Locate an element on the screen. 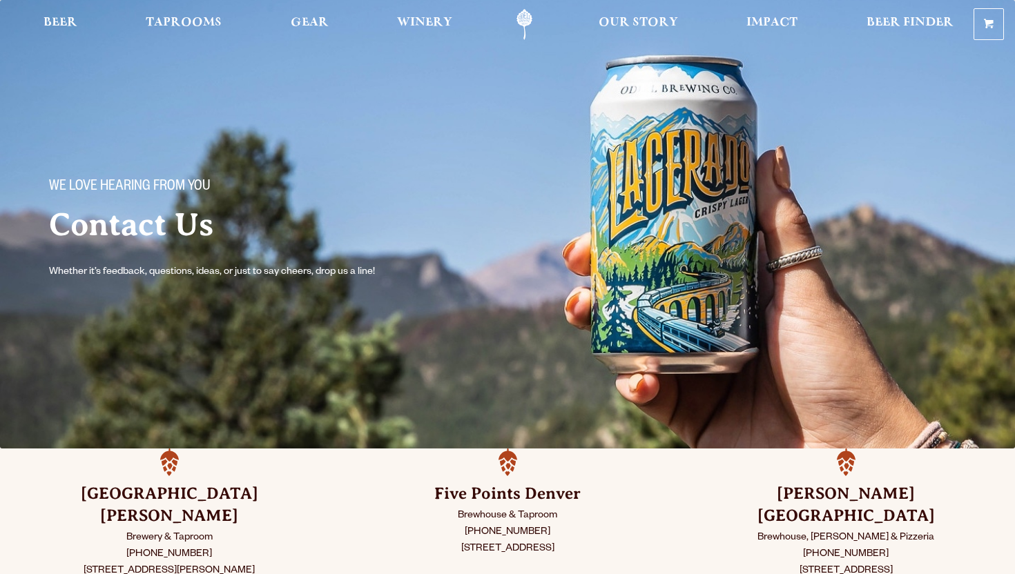 This screenshot has height=574, width=1015. span: Gear is located at coordinates (309, 23).